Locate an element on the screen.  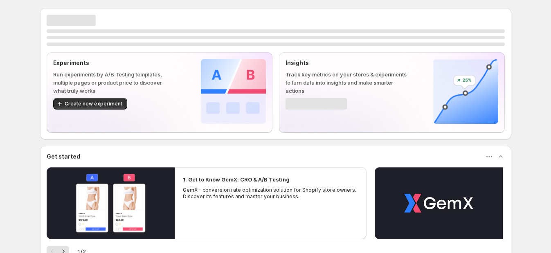
p: Run experiments by A/B Testing templates, multiple pages or product price to discover what truly ... is located at coordinates (114, 83).